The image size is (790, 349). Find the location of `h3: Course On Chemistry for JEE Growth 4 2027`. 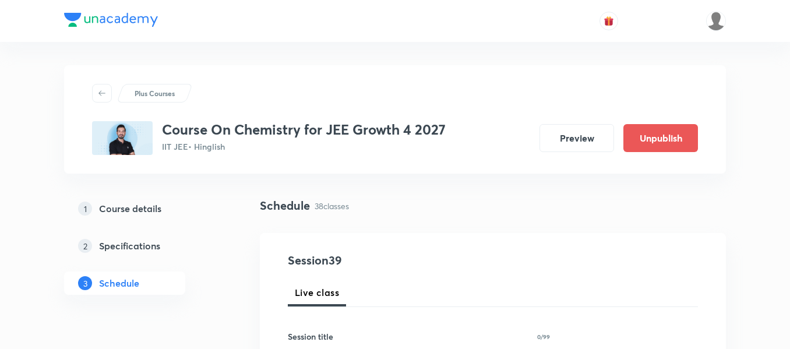

h3: Course On Chemistry for JEE Growth 4 2027 is located at coordinates (303, 129).